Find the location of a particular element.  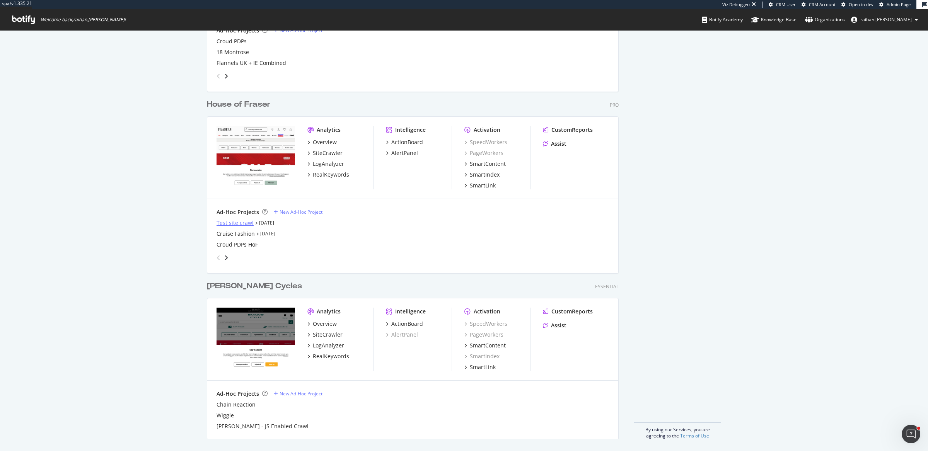

a: PageWorkers is located at coordinates (484, 335).